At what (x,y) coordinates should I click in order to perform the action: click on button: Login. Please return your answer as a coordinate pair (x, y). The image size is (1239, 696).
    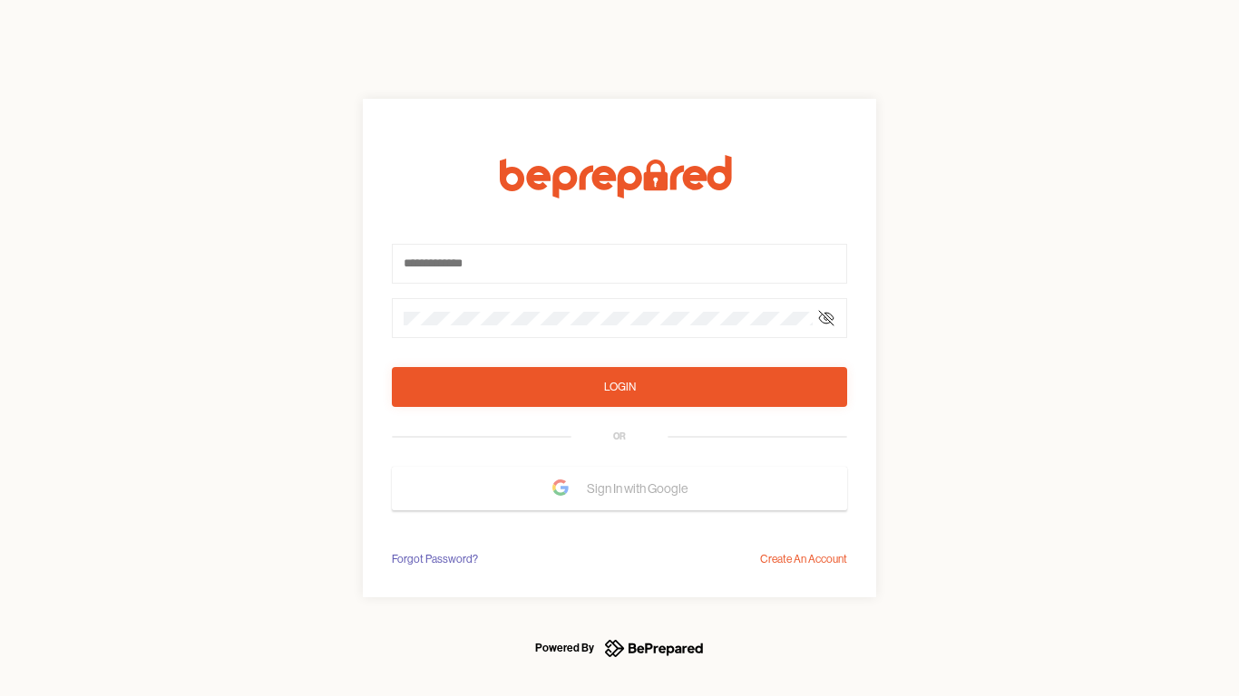
    Looking at the image, I should click on (619, 387).